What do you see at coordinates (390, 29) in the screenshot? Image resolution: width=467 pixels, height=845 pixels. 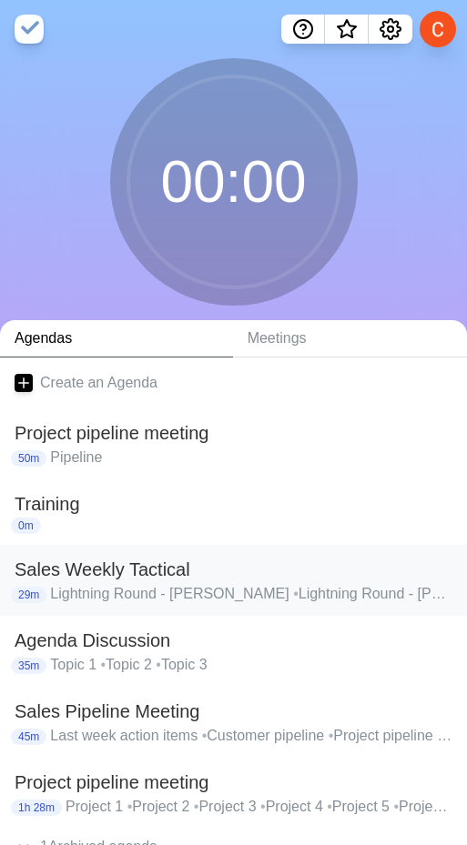 I see `button: Settings` at bounding box center [390, 29].